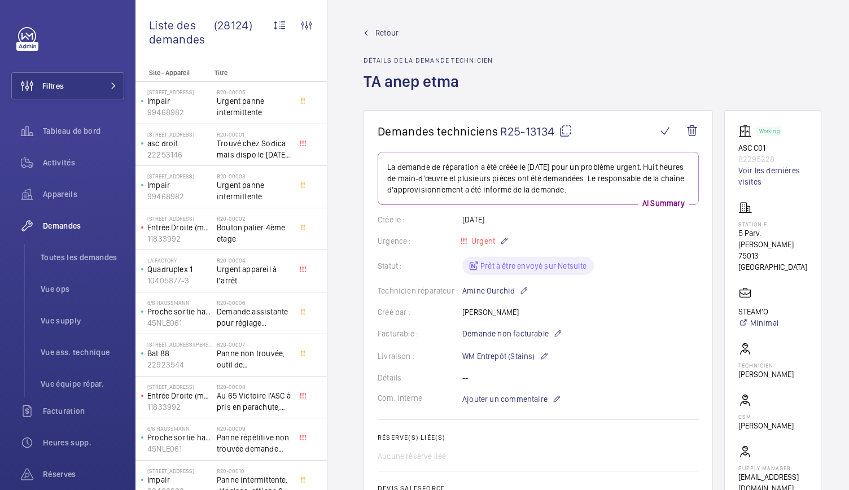 Image resolution: width=849 pixels, height=490 pixels. Describe the element at coordinates (84, 194) in the screenshot. I see `span: Appareils` at that location.